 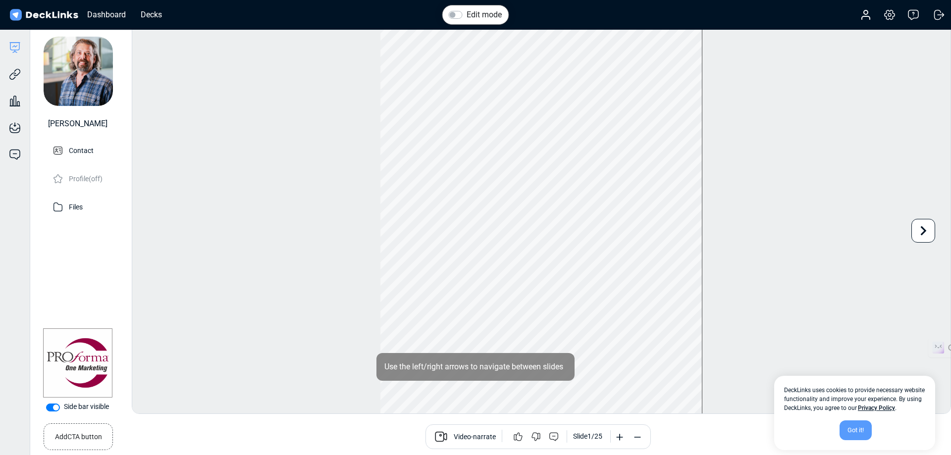 What do you see at coordinates (78, 71) in the screenshot?
I see `img: avatar` at bounding box center [78, 71].